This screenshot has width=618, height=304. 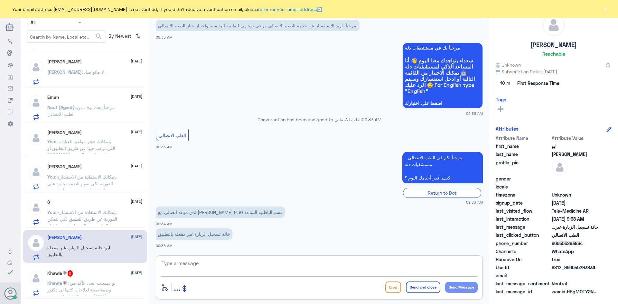 I want to click on span: خانة تسجيل الزيارة غير مفعلة بالتطبيق, so click(x=575, y=227).